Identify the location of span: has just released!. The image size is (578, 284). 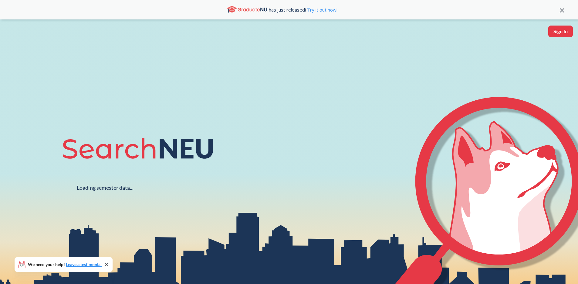
(303, 10).